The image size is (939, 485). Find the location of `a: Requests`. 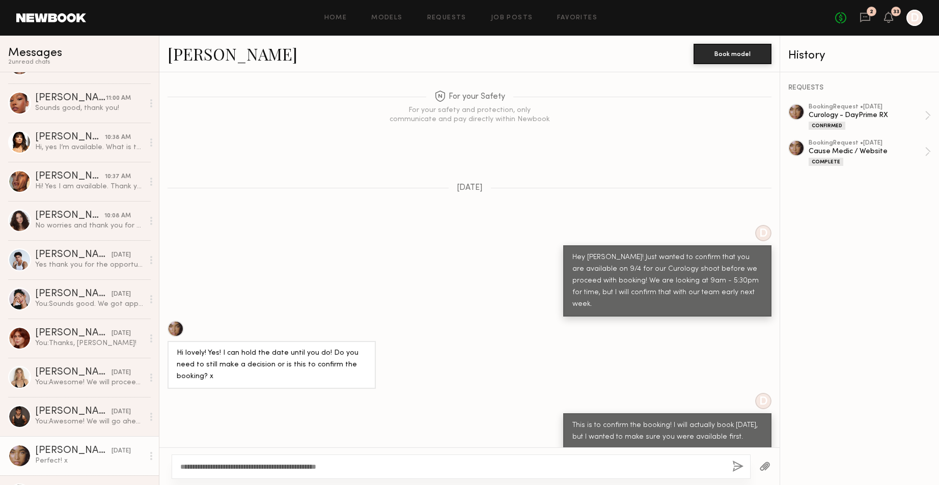

a: Requests is located at coordinates (447, 18).